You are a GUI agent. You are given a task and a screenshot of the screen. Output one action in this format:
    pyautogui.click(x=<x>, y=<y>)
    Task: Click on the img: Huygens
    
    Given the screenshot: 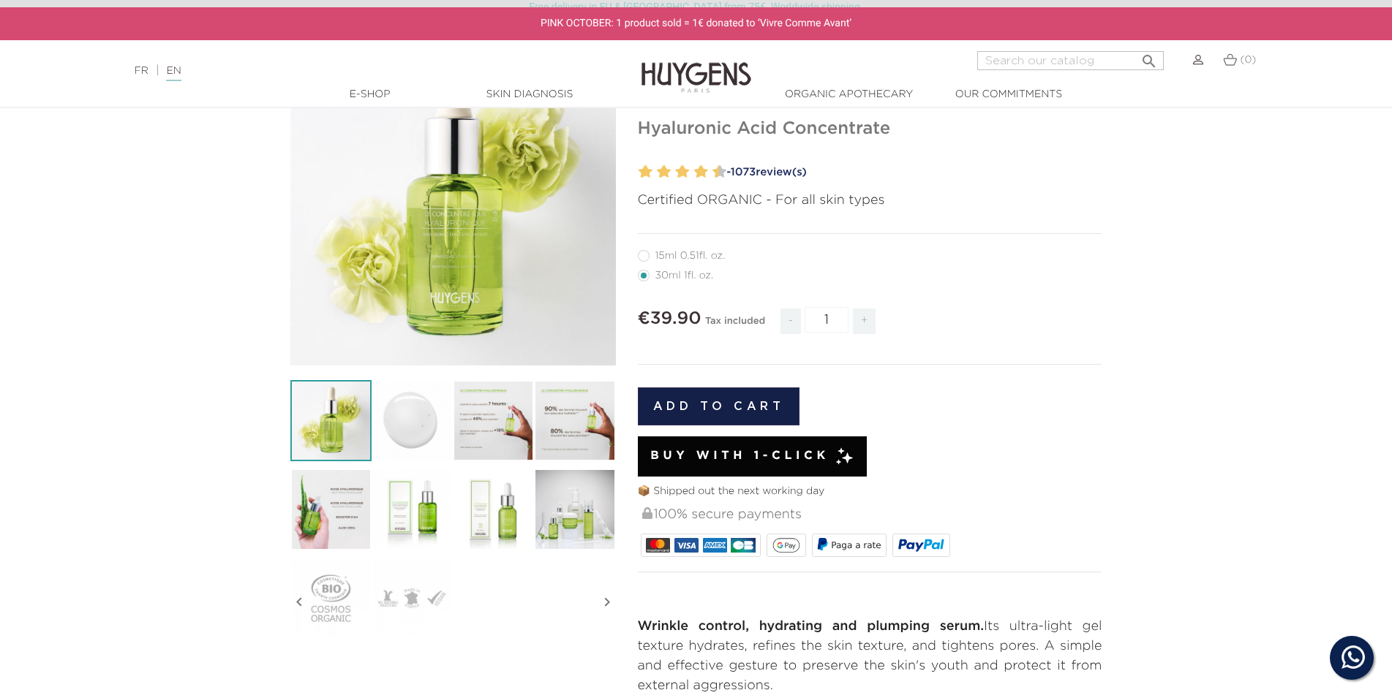 What is the action you would take?
    pyautogui.click(x=696, y=67)
    